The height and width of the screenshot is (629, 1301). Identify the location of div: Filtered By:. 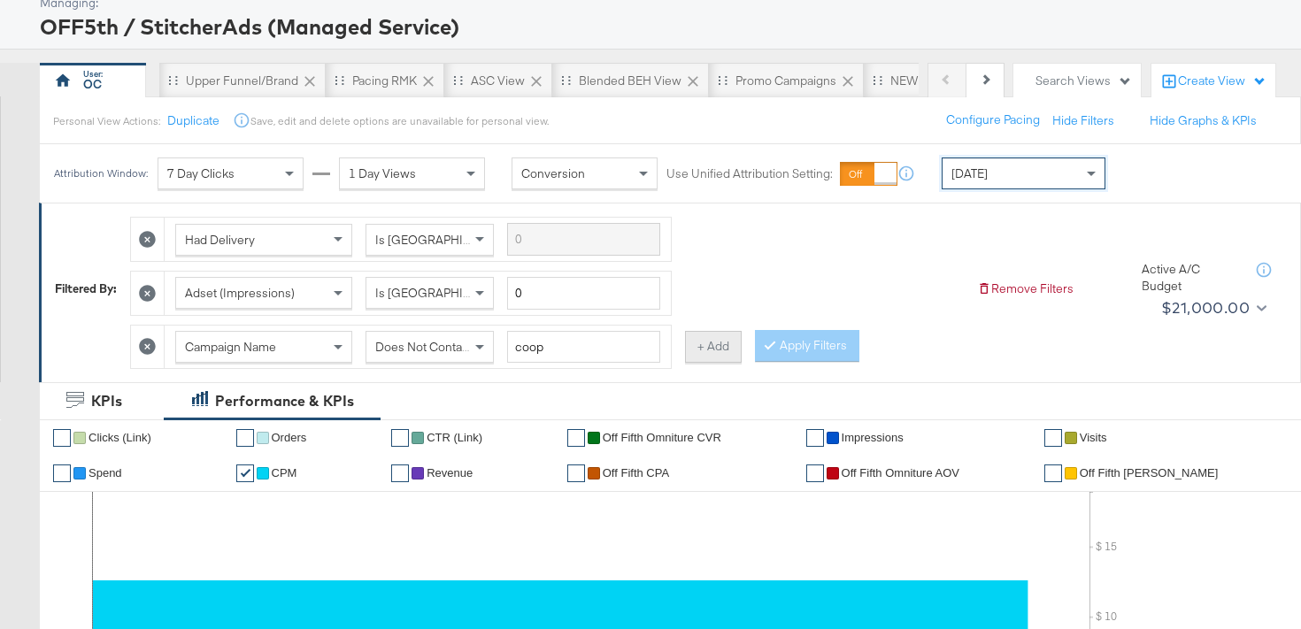
(86, 288).